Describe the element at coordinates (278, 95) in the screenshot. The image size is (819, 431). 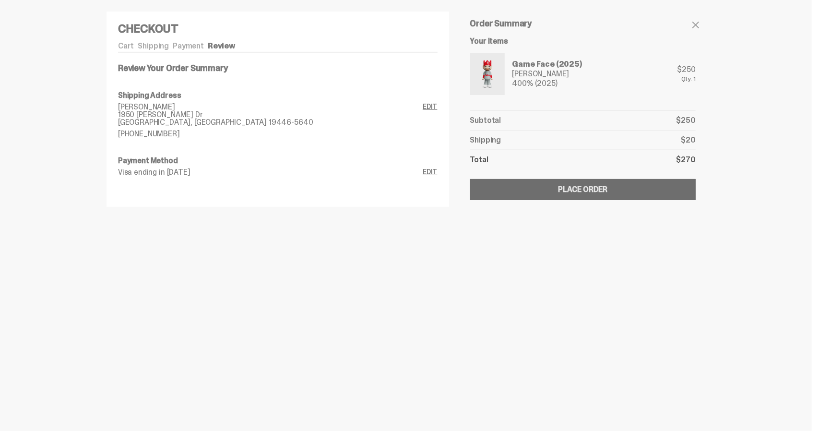
I see `h6: Shipping Address` at that location.